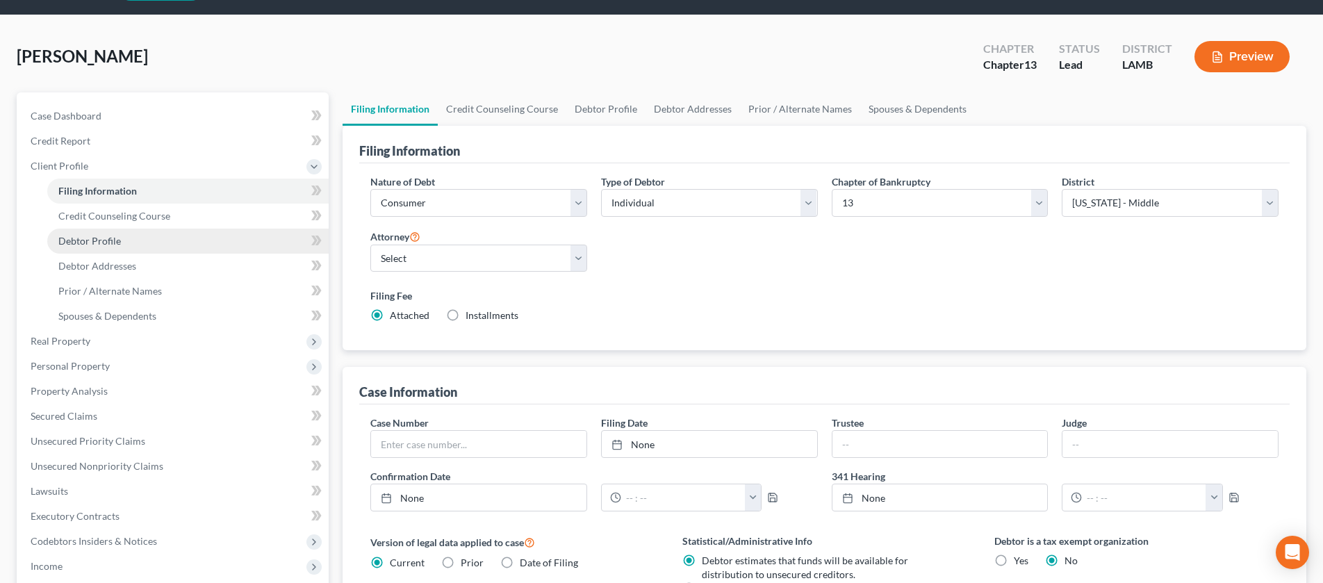 The width and height of the screenshot is (1323, 583). I want to click on span: Real Property, so click(60, 340).